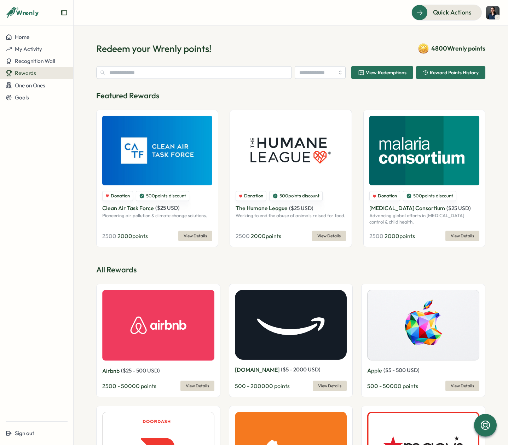  Describe the element at coordinates (22, 97) in the screenshot. I see `span: Goals` at that location.